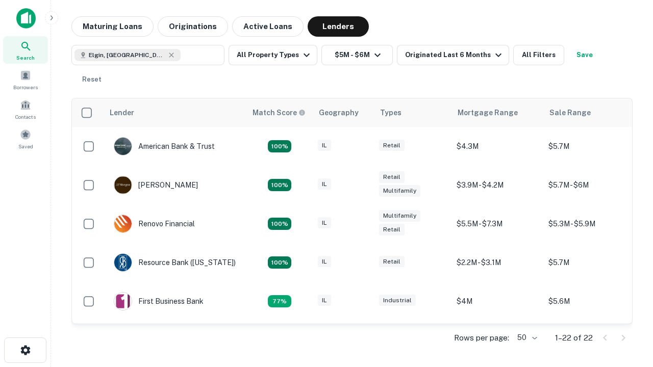 The width and height of the screenshot is (653, 367). I want to click on a: Contacts, so click(25, 109).